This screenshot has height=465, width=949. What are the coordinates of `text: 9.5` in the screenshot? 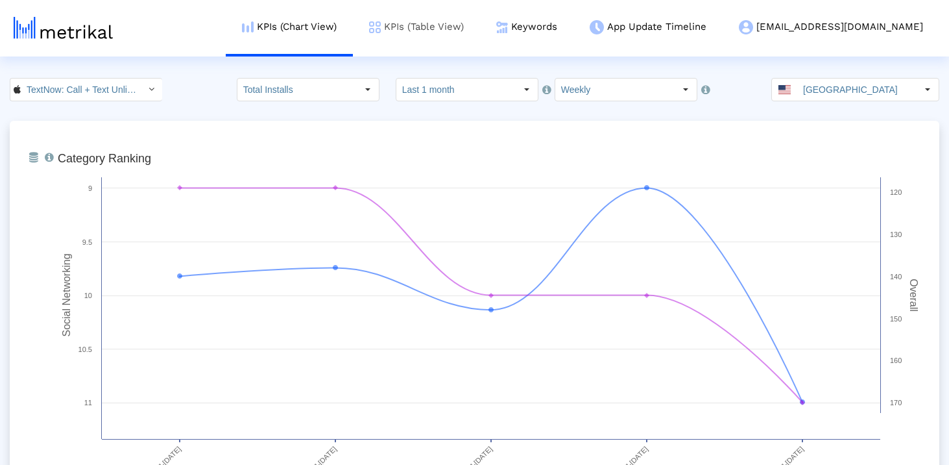 It's located at (87, 242).